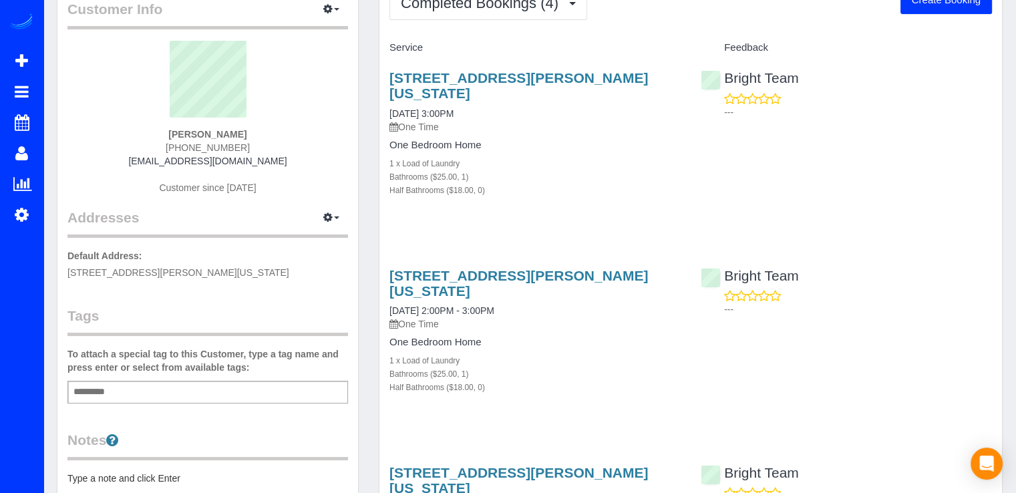 Image resolution: width=1016 pixels, height=493 pixels. I want to click on pre: Type a note and click Enter, so click(208, 478).